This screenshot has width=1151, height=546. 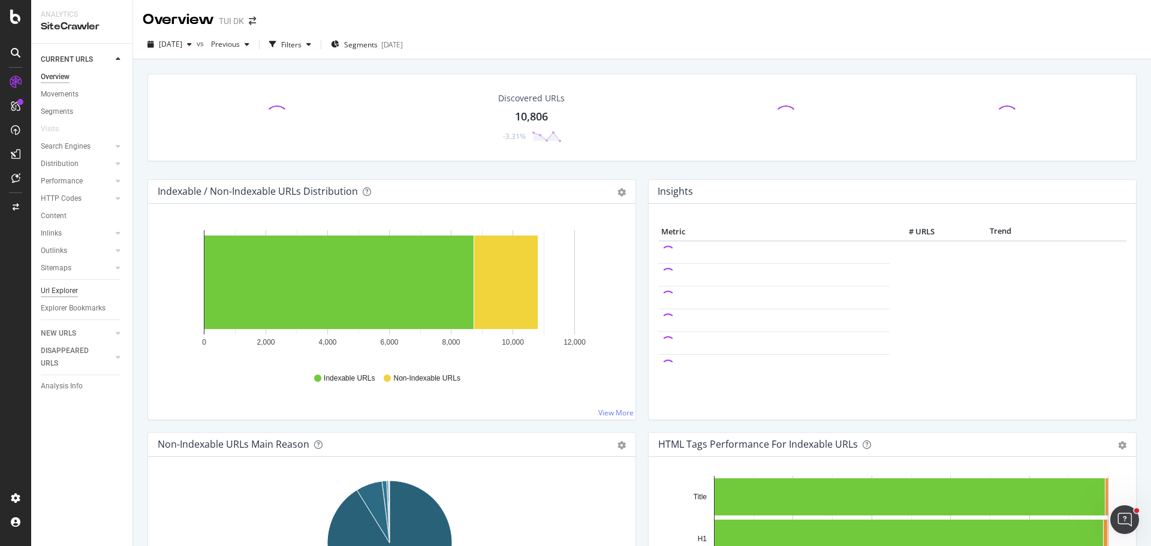 What do you see at coordinates (59, 164) in the screenshot?
I see `div: Distribution` at bounding box center [59, 164].